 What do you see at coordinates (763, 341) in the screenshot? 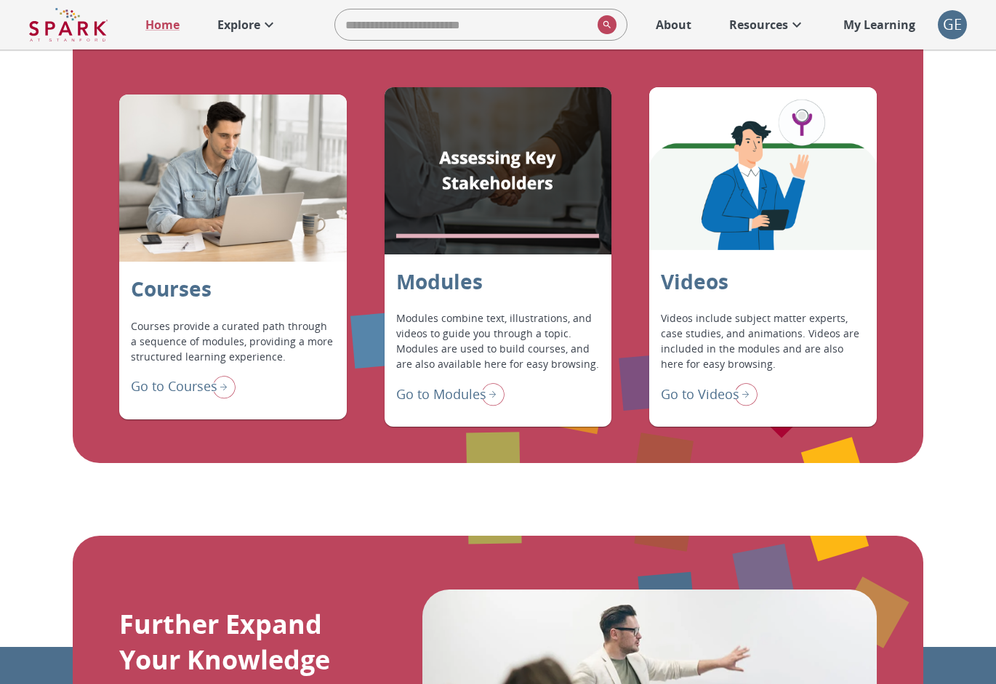
I see `p: Videos include subject matter experts, case studies, and animations. Videos are included in the m...` at bounding box center [763, 341].